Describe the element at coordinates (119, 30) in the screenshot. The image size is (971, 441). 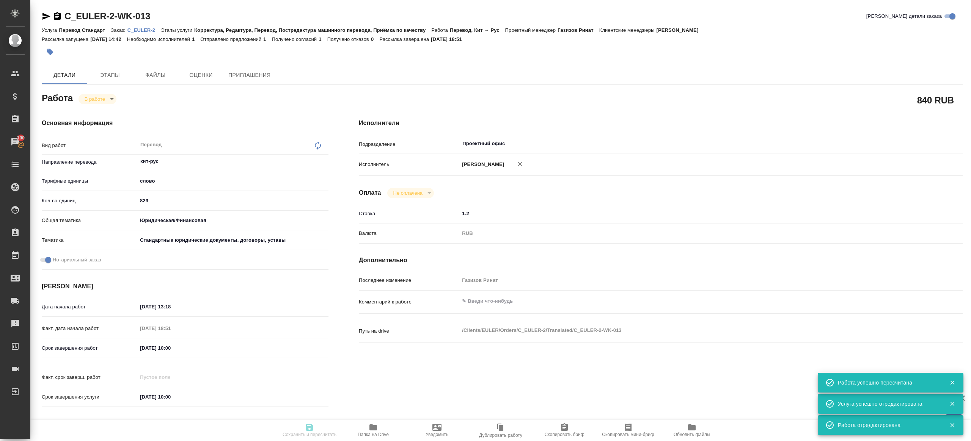
I see `p: Заказ:` at that location.